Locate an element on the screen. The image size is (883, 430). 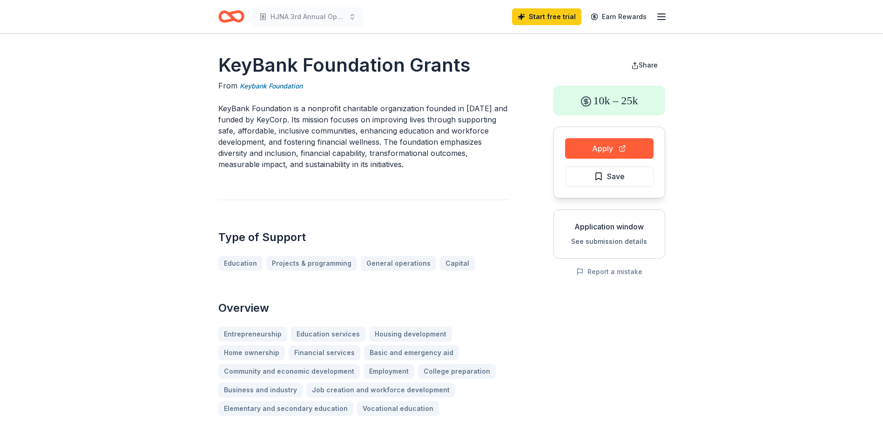
button: See submission details is located at coordinates (609, 242).